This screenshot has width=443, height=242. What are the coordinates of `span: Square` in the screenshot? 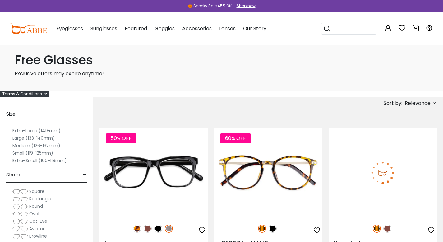 It's located at (37, 191).